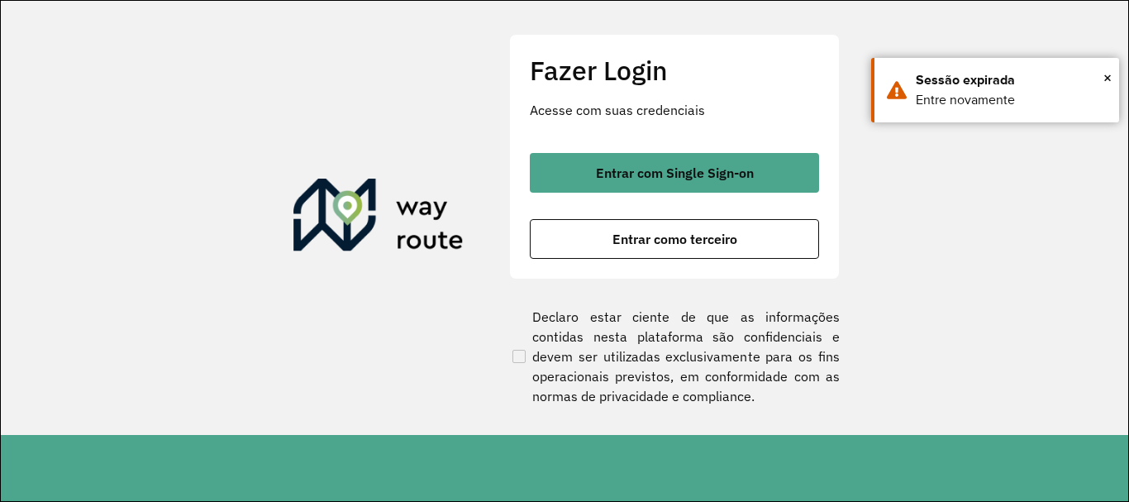  I want to click on h2: Fazer Login, so click(674, 70).